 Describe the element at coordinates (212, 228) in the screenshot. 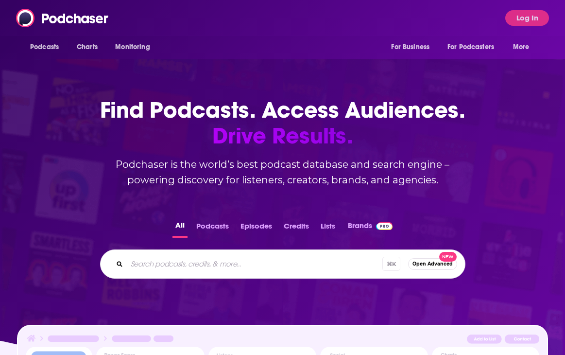

I see `button: Podcasts` at that location.